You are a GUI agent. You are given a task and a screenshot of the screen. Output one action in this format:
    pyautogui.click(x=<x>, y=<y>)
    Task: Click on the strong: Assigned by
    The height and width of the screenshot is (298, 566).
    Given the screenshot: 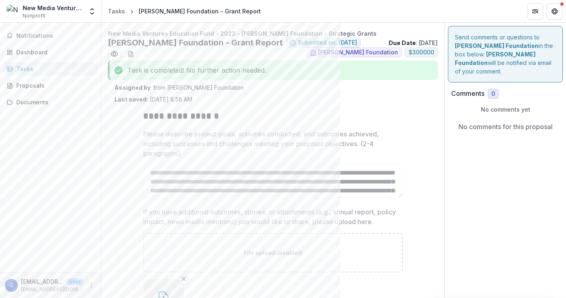 What is the action you would take?
    pyautogui.click(x=132, y=87)
    